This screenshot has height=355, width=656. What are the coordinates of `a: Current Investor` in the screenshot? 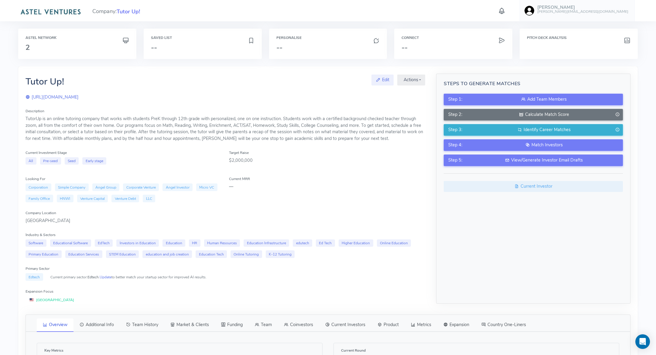 It's located at (534, 186).